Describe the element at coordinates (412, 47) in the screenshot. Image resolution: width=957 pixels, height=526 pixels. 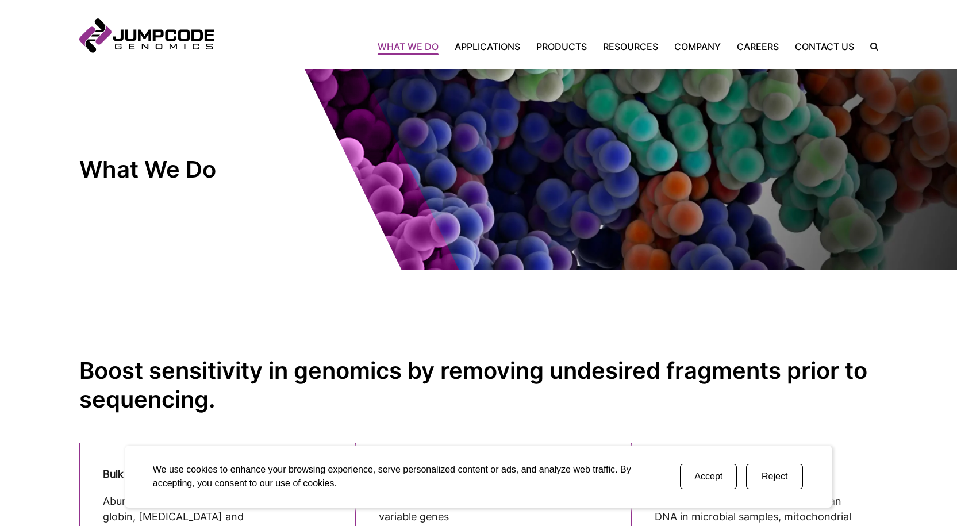
I see `a: What We Do` at that location.